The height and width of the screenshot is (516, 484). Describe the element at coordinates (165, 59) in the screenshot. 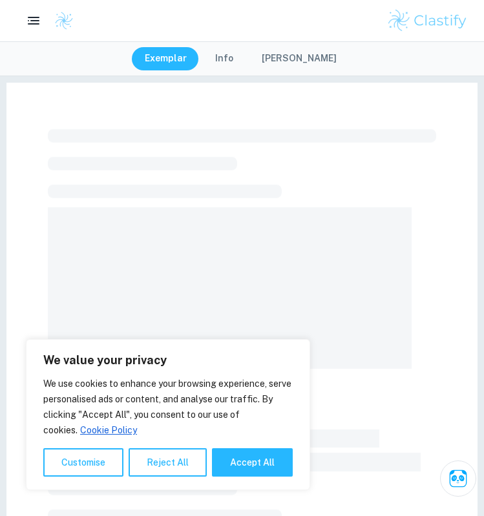

I see `button: Exemplar` at that location.